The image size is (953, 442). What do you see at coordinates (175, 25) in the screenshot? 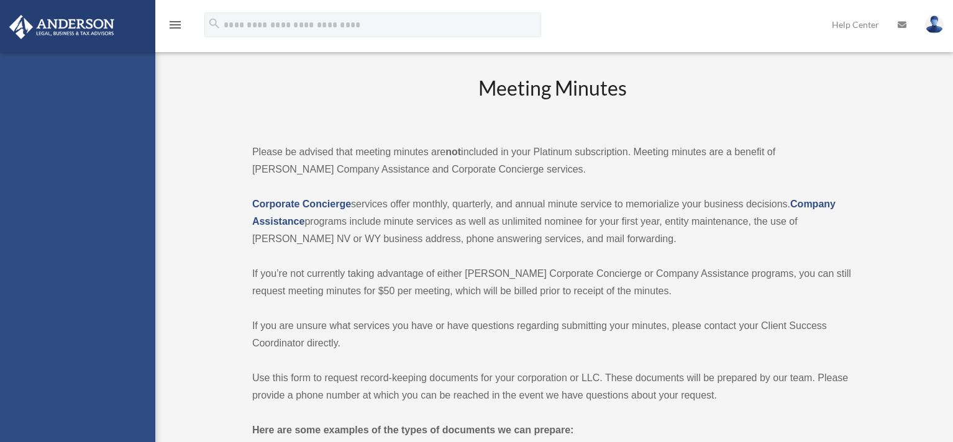
I see `i: menu` at bounding box center [175, 25].